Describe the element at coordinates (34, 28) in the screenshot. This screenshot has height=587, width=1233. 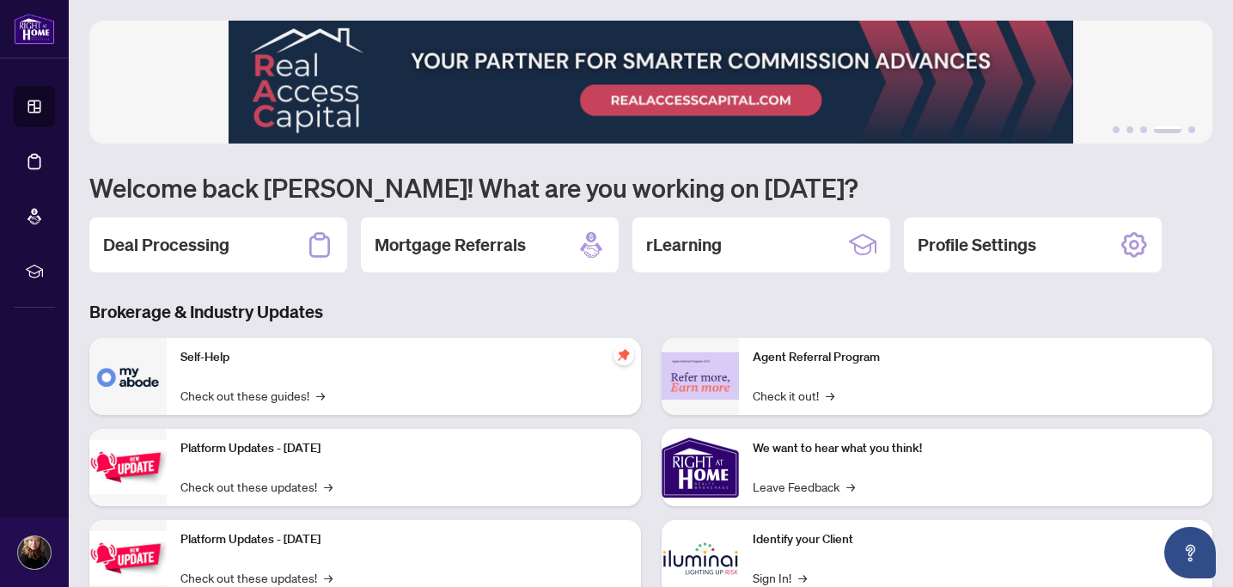
I see `img: logo` at that location.